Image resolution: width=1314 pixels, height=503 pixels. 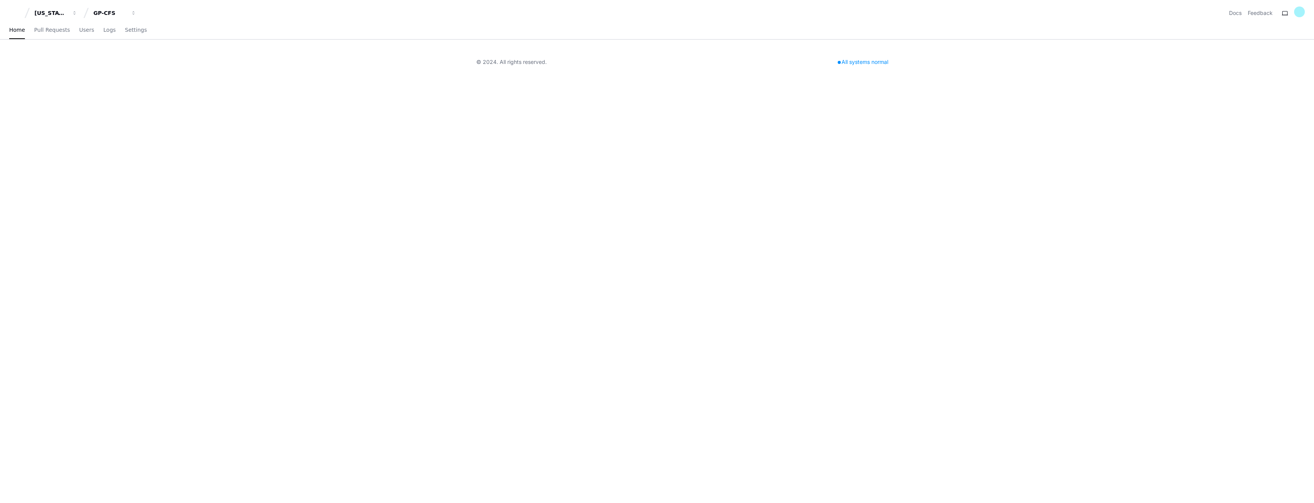 What do you see at coordinates (115, 13) in the screenshot?
I see `button: GP-CFS` at bounding box center [115, 13].